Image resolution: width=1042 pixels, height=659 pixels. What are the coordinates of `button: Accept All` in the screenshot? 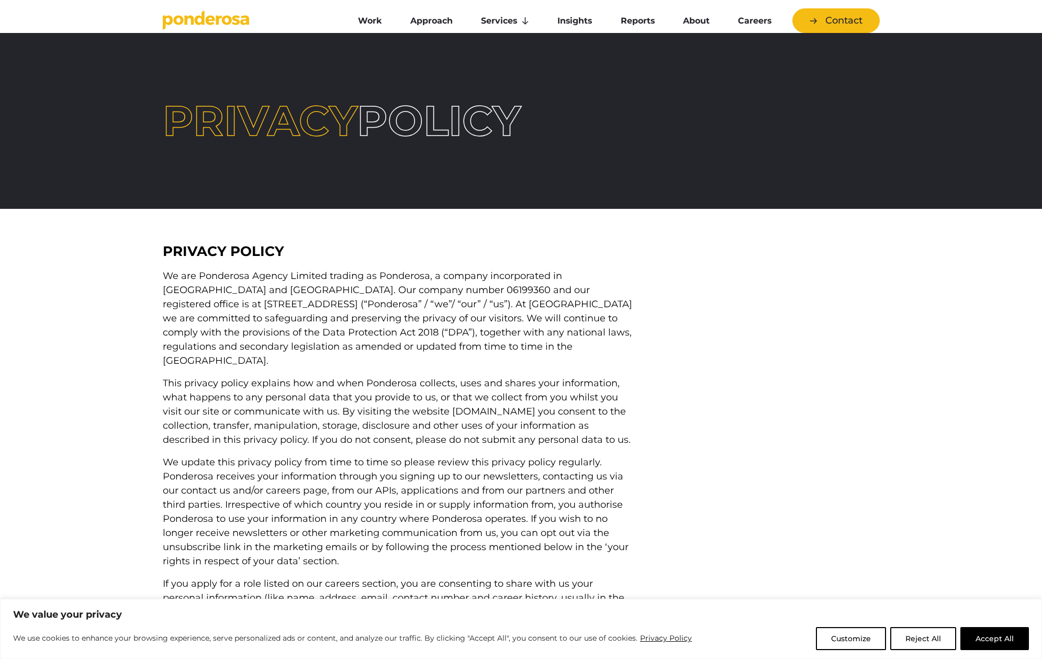 It's located at (994, 638).